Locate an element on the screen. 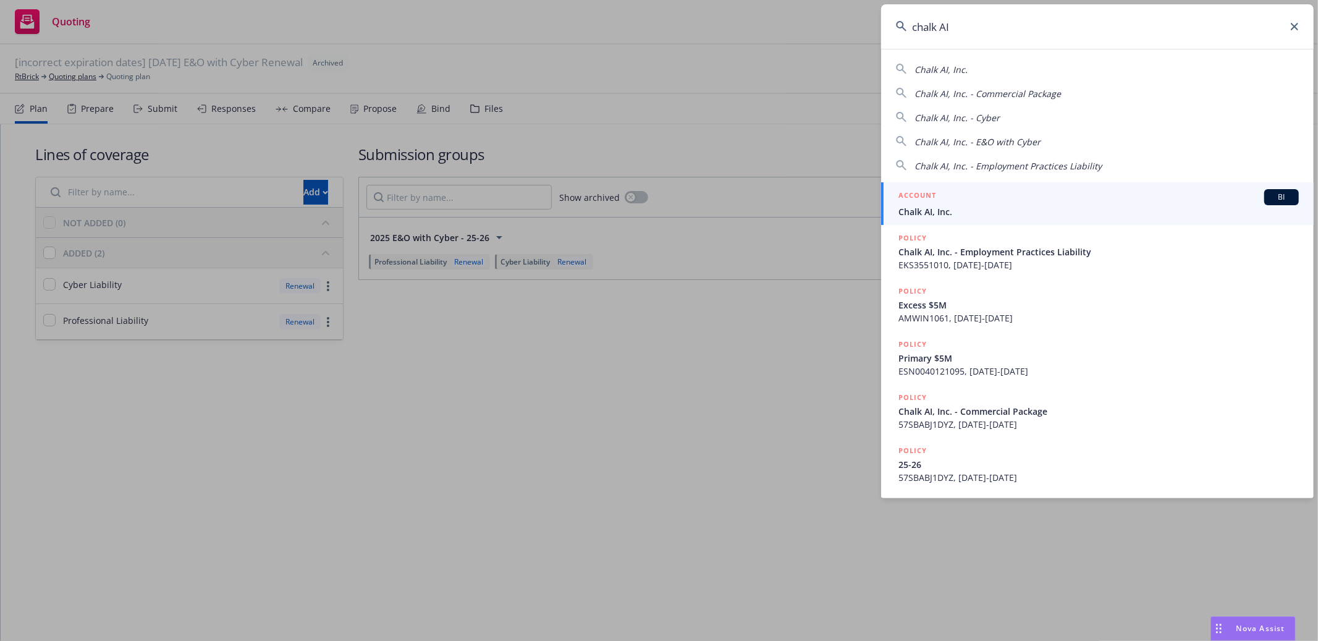 Image resolution: width=1318 pixels, height=641 pixels. span: Chalk AI, Inc. - Cyber is located at coordinates (957, 117).